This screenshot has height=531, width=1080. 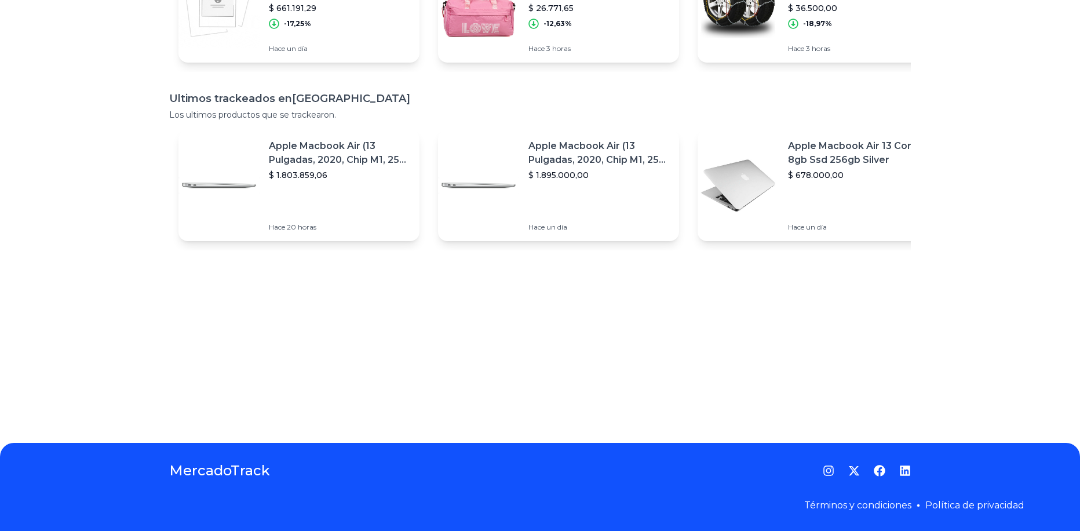 I want to click on p: -12,63%, so click(x=558, y=24).